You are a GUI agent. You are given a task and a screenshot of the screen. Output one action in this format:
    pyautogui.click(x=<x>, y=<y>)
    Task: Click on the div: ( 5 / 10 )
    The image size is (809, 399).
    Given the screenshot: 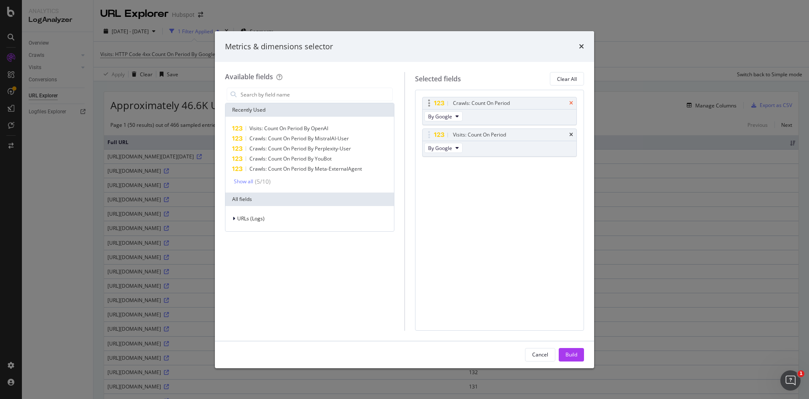 What is the action you would take?
    pyautogui.click(x=262, y=182)
    